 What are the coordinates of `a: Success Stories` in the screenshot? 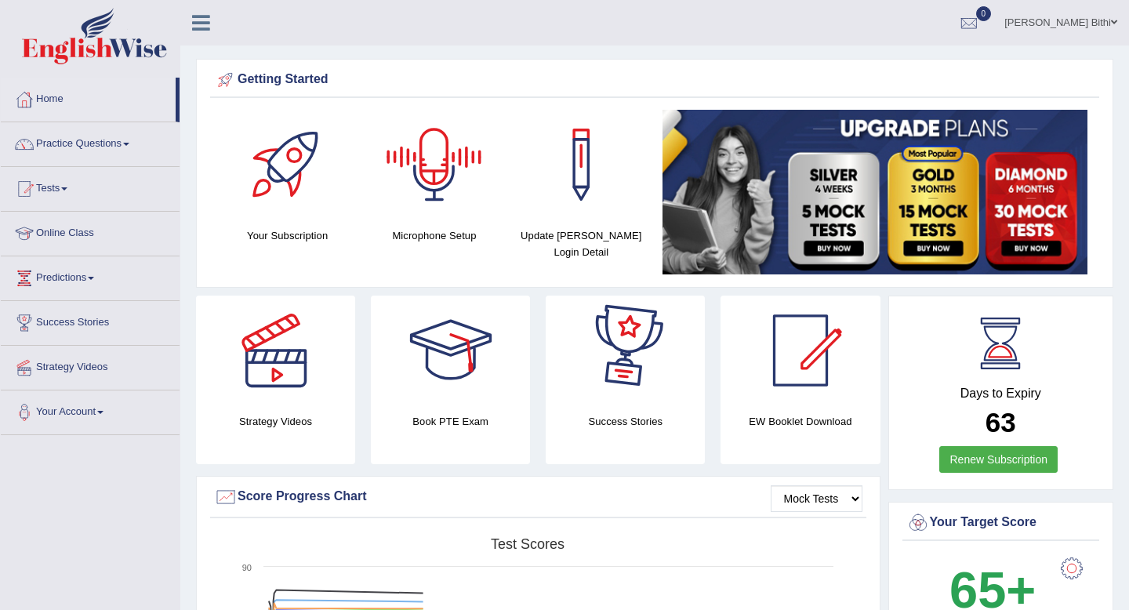 It's located at (90, 321).